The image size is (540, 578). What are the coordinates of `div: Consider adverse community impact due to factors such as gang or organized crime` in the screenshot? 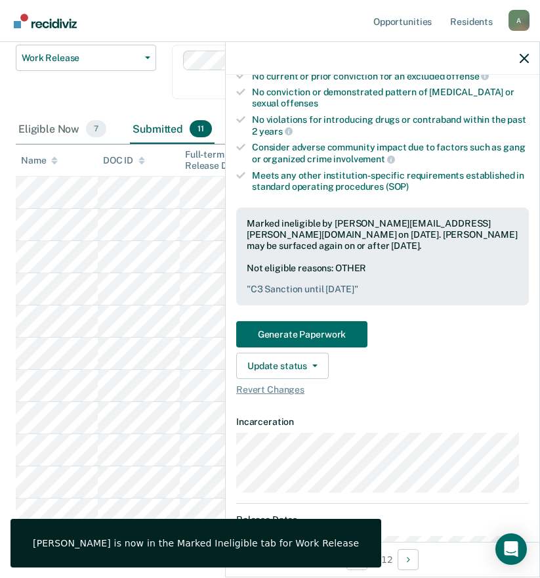 It's located at (391, 153).